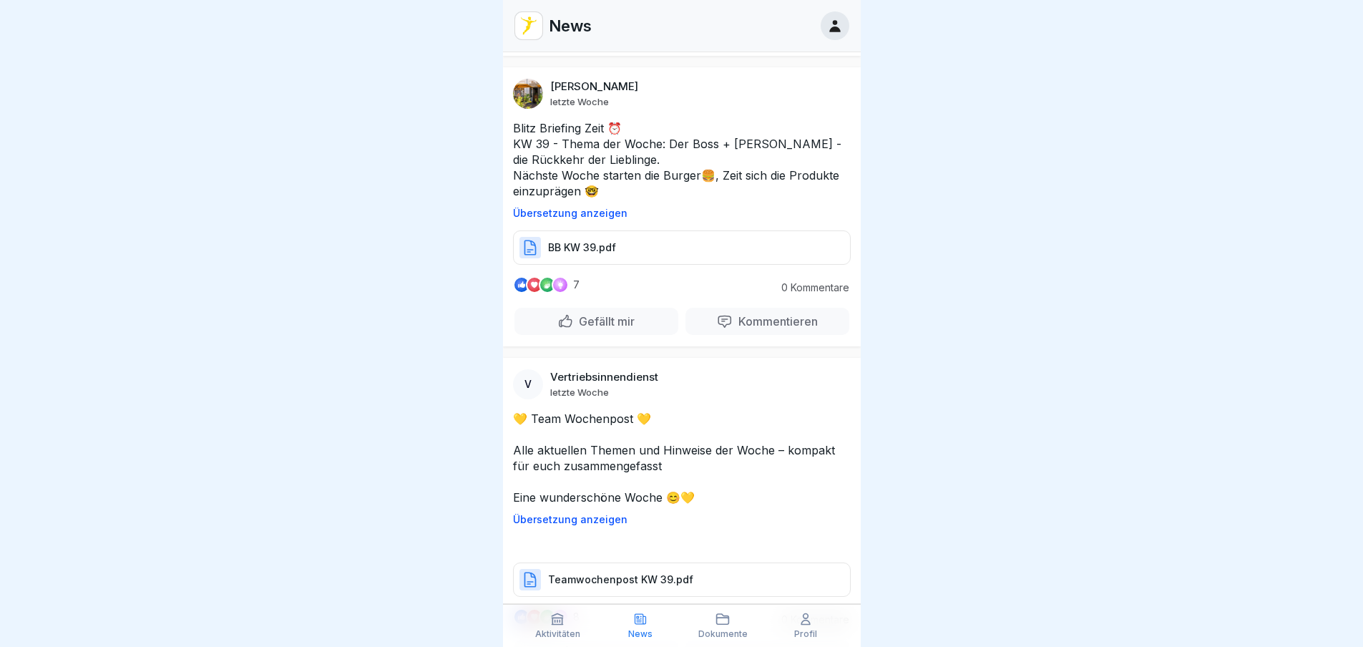  Describe the element at coordinates (682, 586) in the screenshot. I see `a: Teamwochenpost KW 39.pdf` at that location.